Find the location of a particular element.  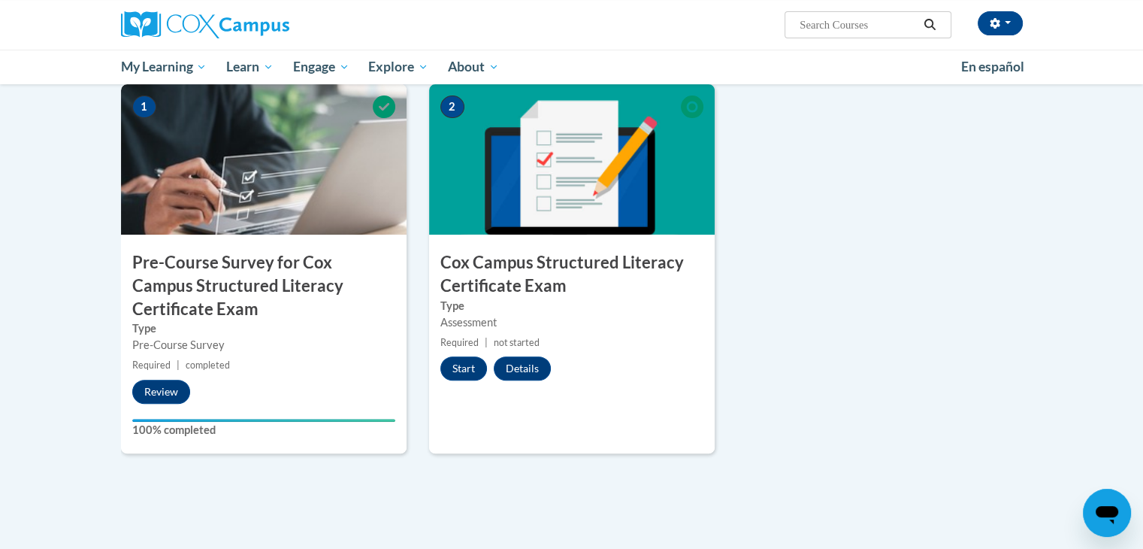

a: My Learning is located at coordinates (164, 67).